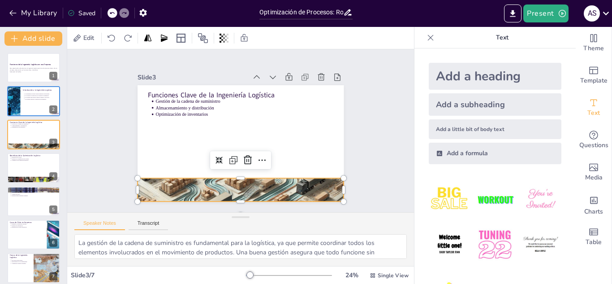 The image size is (612, 284). Describe the element at coordinates (502, 38) in the screenshot. I see `p: Text` at that location.